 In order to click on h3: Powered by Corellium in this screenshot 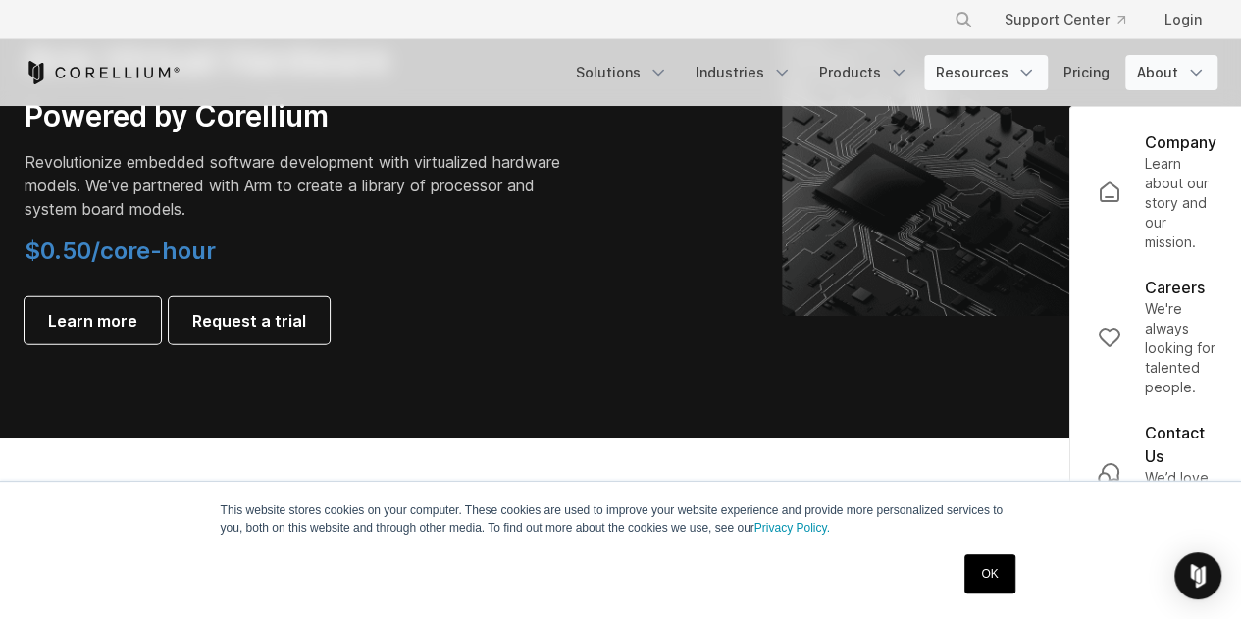, I will do `click(299, 117)`.